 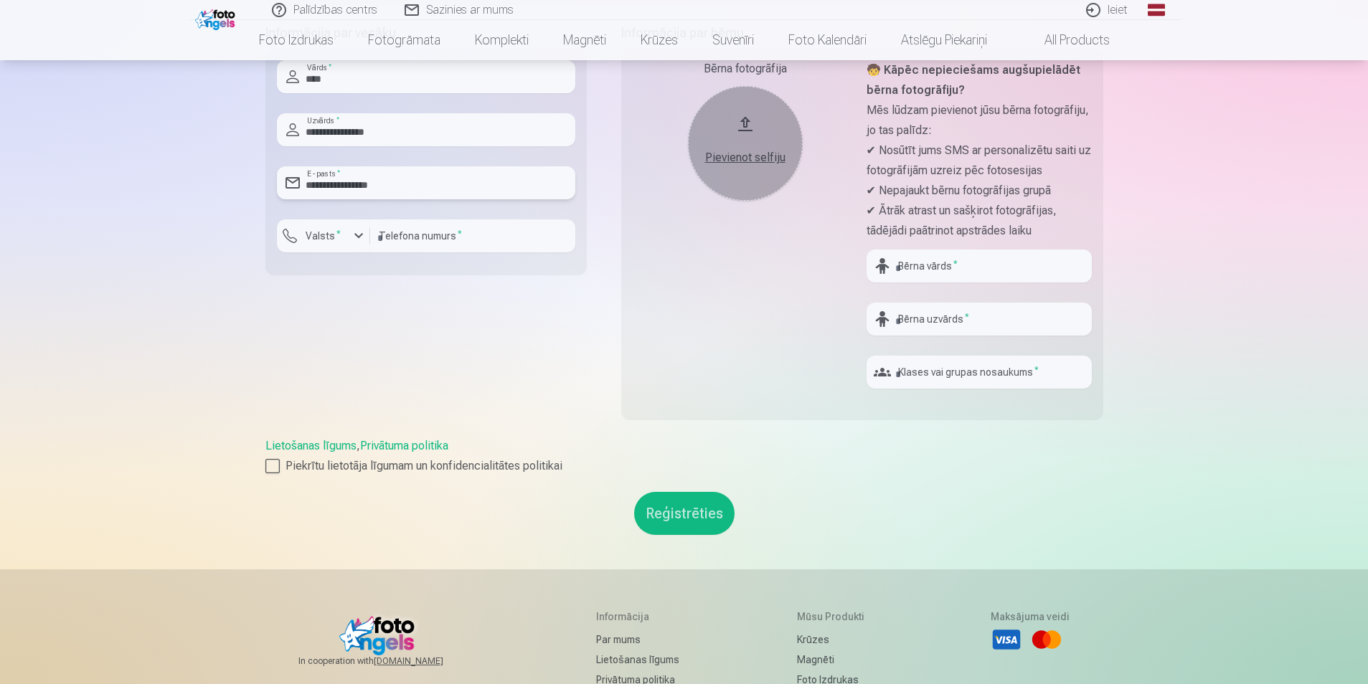 I want to click on p: ✔ Nepajaukt bērnu fotogrāfijas grupā, so click(x=979, y=191).